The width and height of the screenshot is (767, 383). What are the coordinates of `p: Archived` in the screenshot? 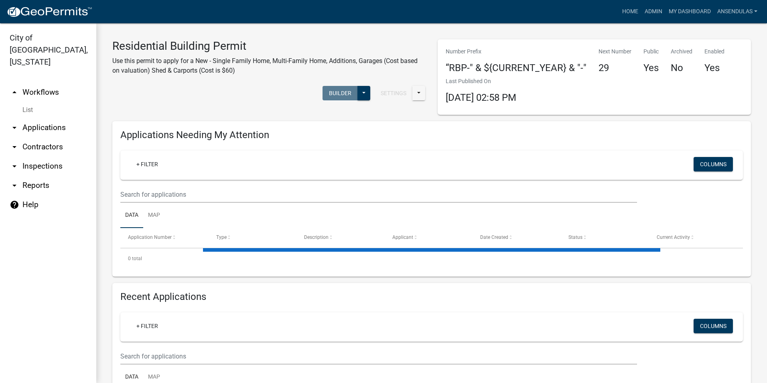 It's located at (681, 51).